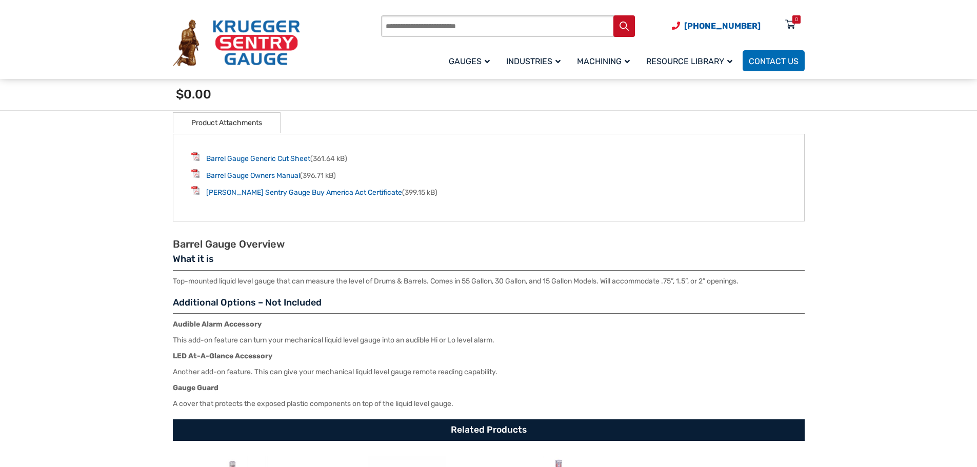 Image resolution: width=977 pixels, height=467 pixels. Describe the element at coordinates (774, 61) in the screenshot. I see `a: Contact Us` at that location.